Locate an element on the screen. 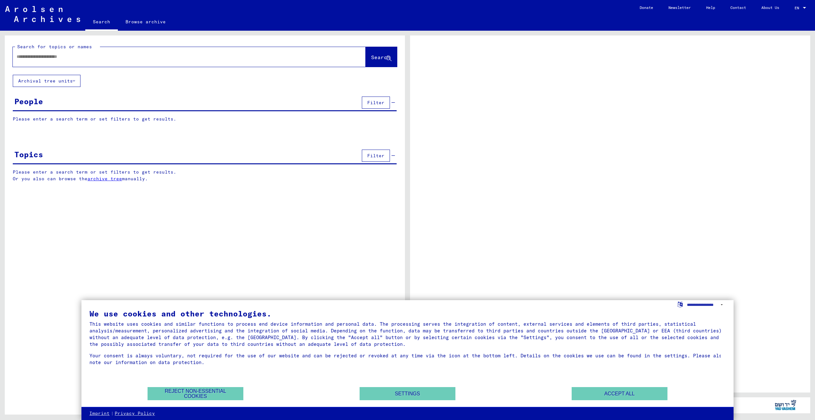  img: Arolsen_neg.svg is located at coordinates (42, 14).